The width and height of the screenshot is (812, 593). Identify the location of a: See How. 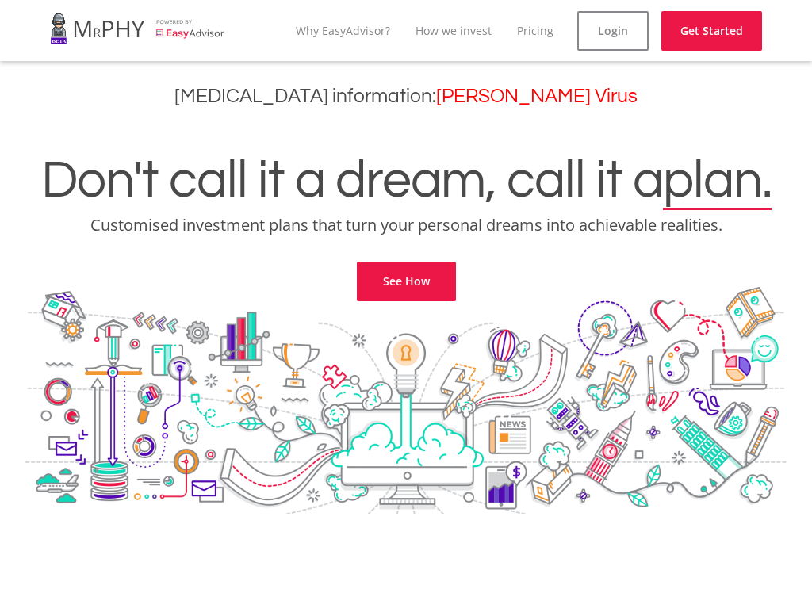
(406, 282).